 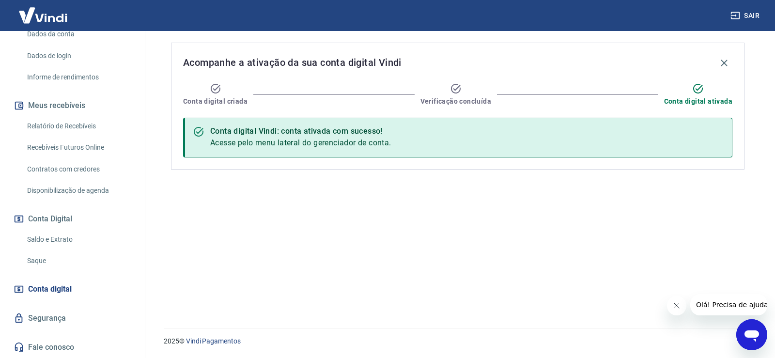 What do you see at coordinates (78, 56) in the screenshot?
I see `a: Dados de login` at bounding box center [78, 56].